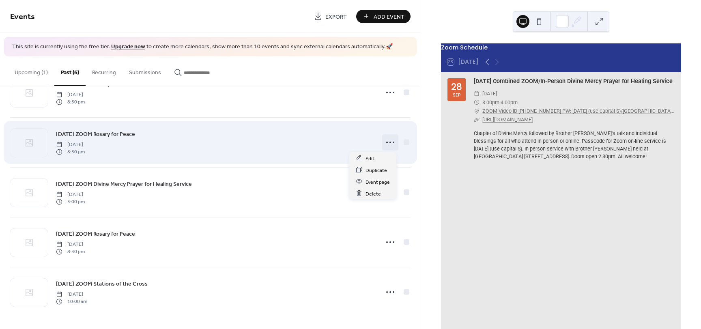 The image size is (701, 329). Describe the element at coordinates (104, 71) in the screenshot. I see `button: Recurring` at that location.